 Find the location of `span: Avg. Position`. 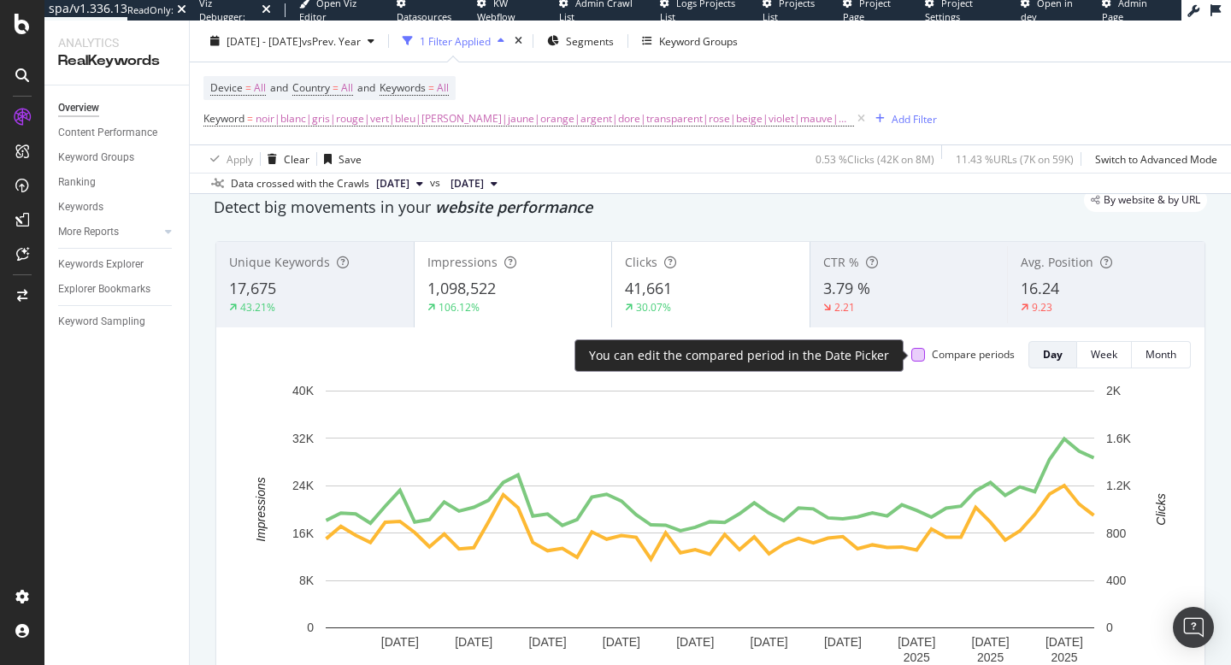

span: Avg. Position is located at coordinates (1057, 262).